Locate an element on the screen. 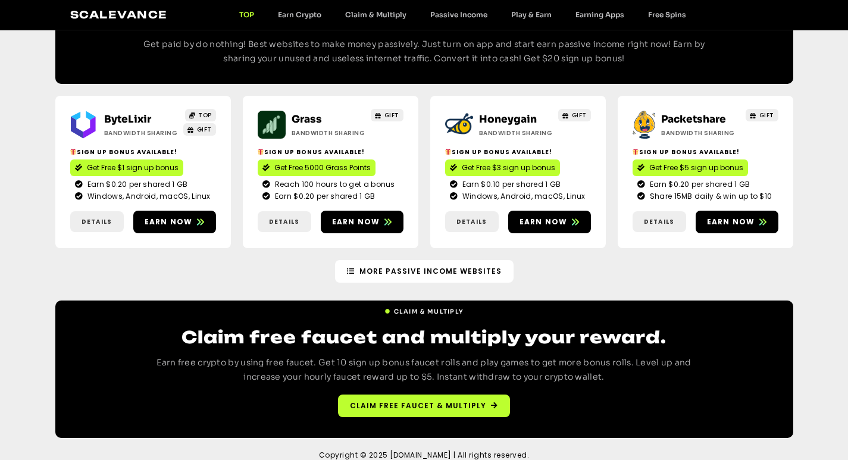 The height and width of the screenshot is (460, 848). a: More Passive Income Websites is located at coordinates (424, 271).